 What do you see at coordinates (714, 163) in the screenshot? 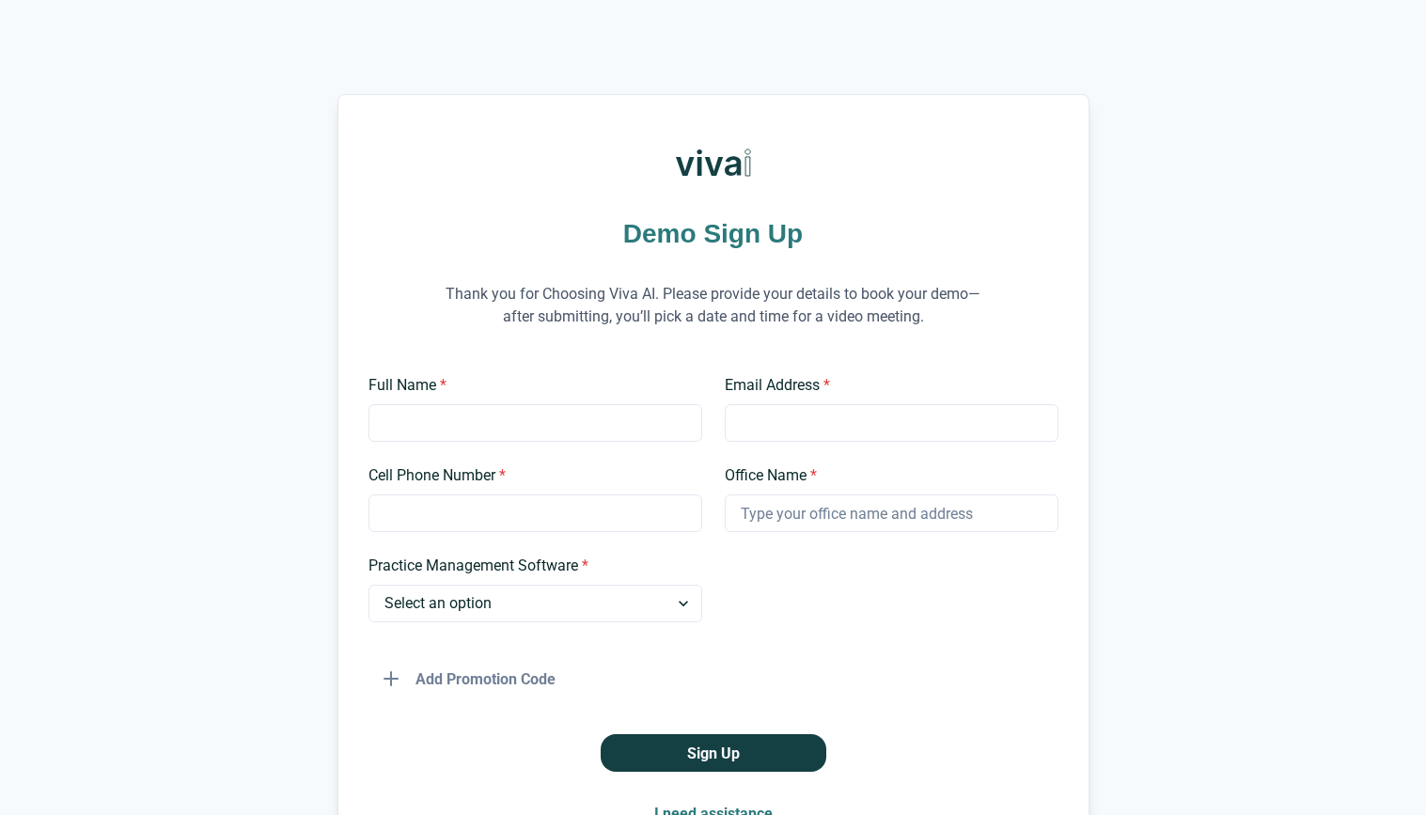
I see `img: Viva AI Logo` at bounding box center [714, 163].